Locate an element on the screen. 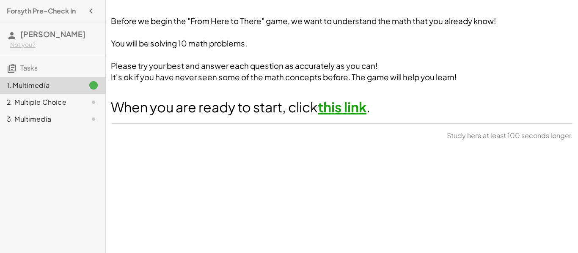 The width and height of the screenshot is (578, 253). span: You will be solving 10 math problems. is located at coordinates (179, 43).